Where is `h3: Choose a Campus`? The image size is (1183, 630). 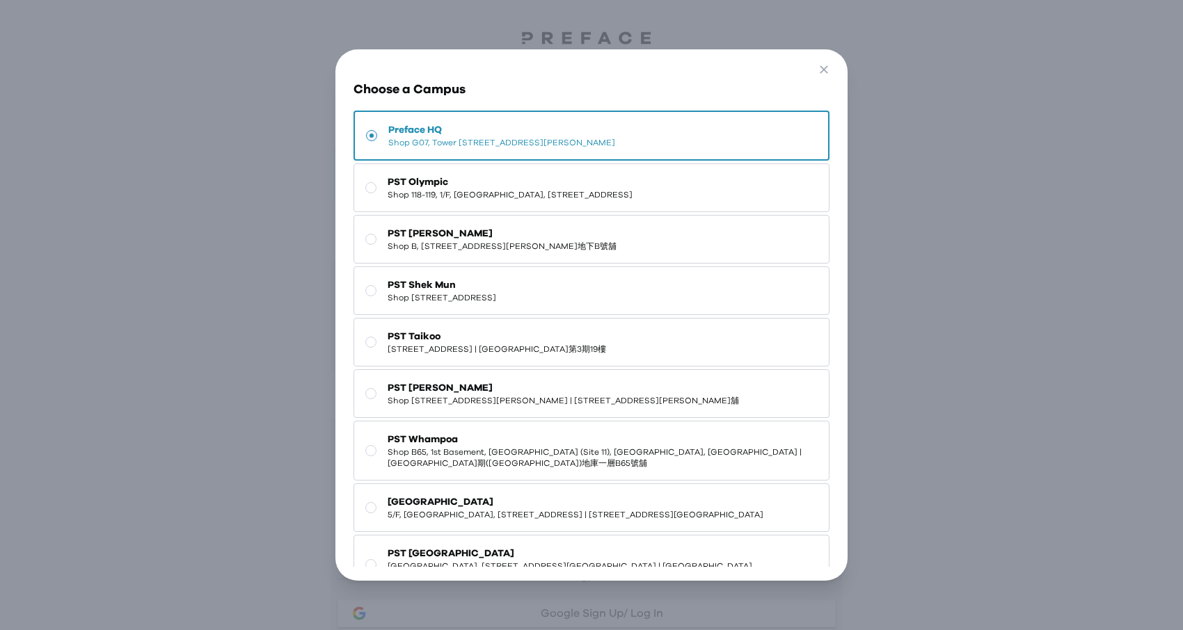
h3: Choose a Campus is located at coordinates (591, 90).